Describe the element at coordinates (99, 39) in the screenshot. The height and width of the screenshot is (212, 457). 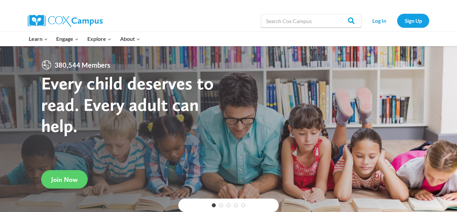
I see `span: Explore` at that location.